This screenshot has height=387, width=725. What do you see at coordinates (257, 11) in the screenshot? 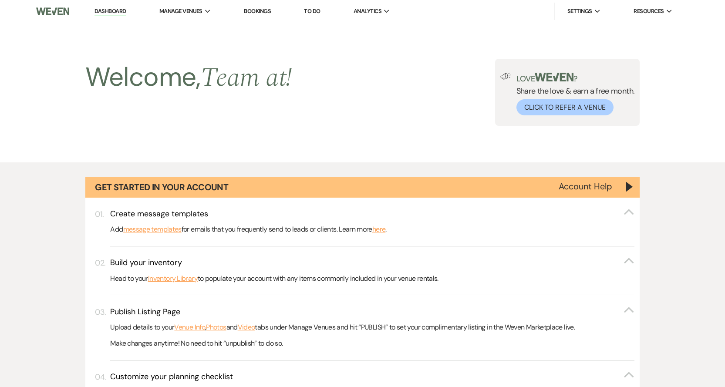
I see `a: Bookings` at bounding box center [257, 11].